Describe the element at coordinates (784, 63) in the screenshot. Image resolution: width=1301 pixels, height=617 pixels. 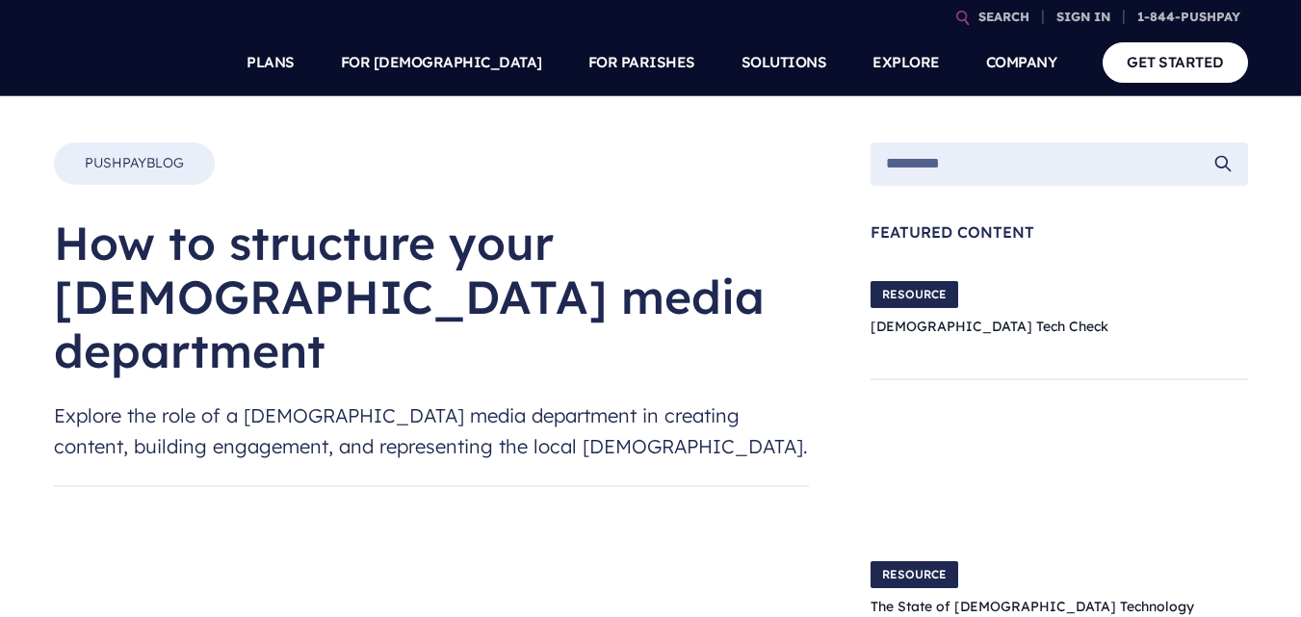
I see `a: SOLUTIONS` at that location.